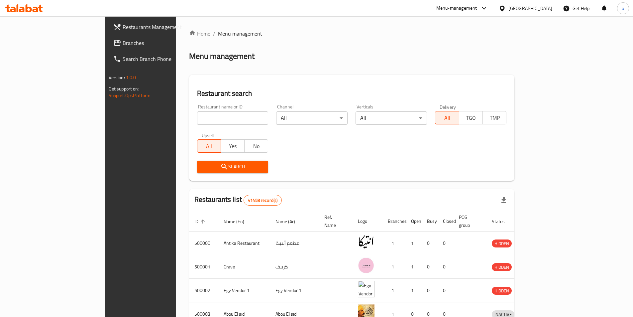  I want to click on button: No, so click(256, 146).